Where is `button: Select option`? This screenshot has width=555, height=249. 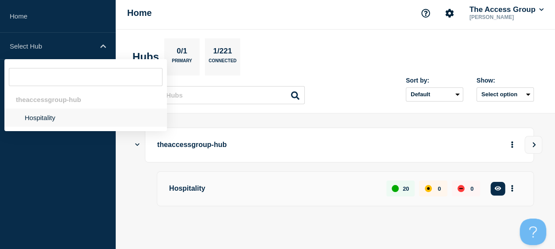 button: Select option is located at coordinates (505, 94).